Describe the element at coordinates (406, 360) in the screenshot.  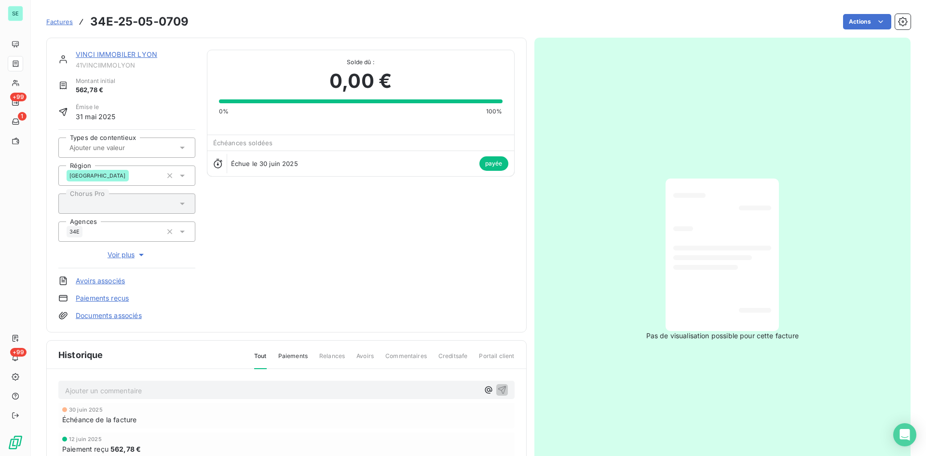
I see `span: Commentaires` at that location.